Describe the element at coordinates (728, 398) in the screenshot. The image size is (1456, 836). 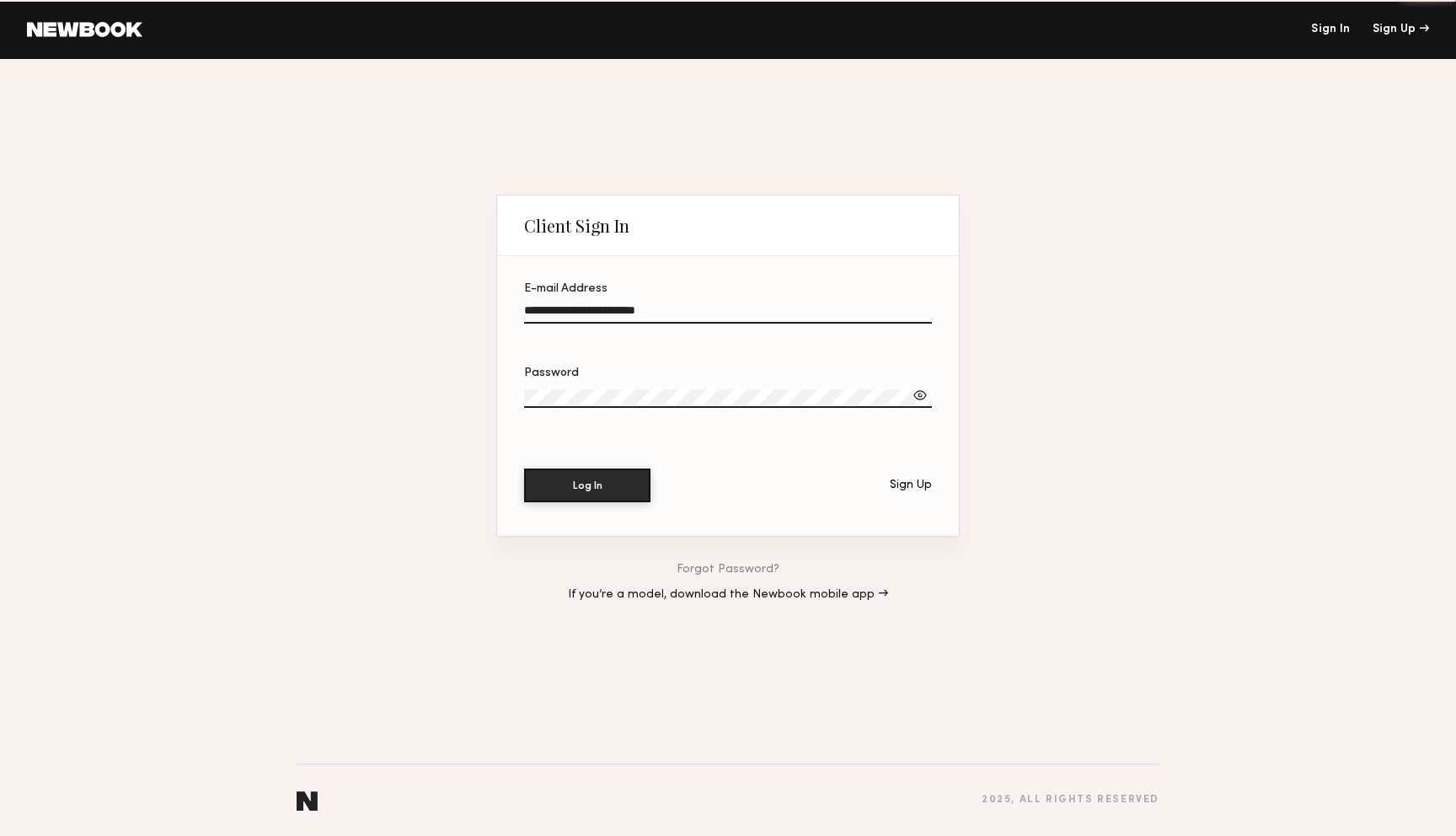
I see `input: Password` at that location.